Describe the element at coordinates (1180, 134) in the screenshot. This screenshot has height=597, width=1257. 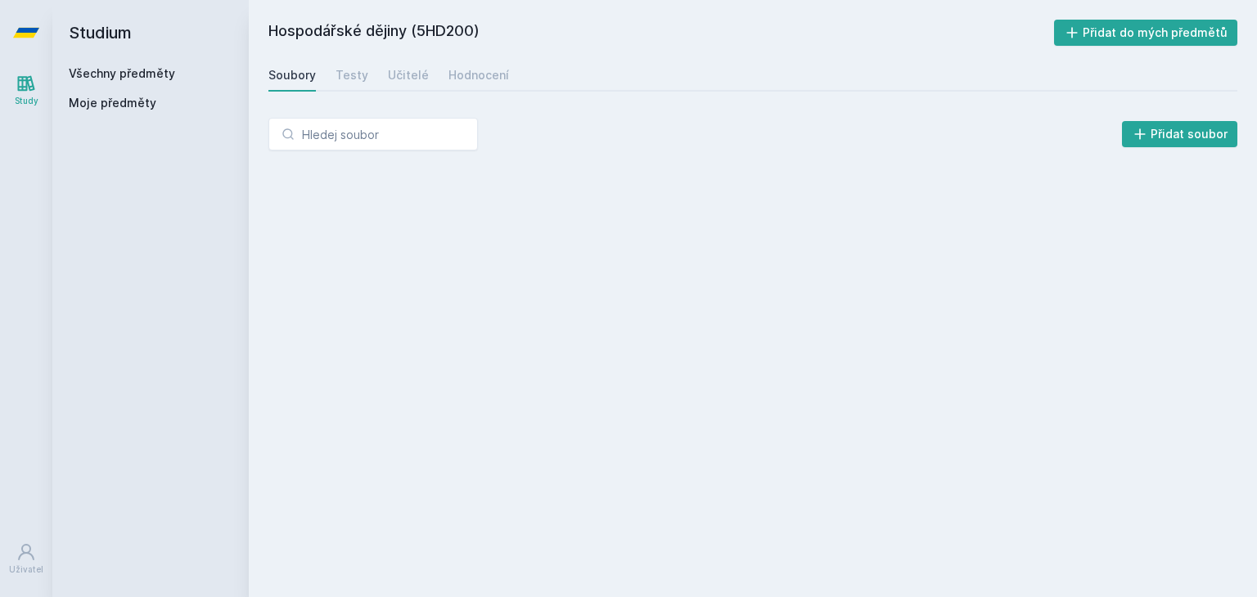
I see `a: Přidat soubor` at that location.